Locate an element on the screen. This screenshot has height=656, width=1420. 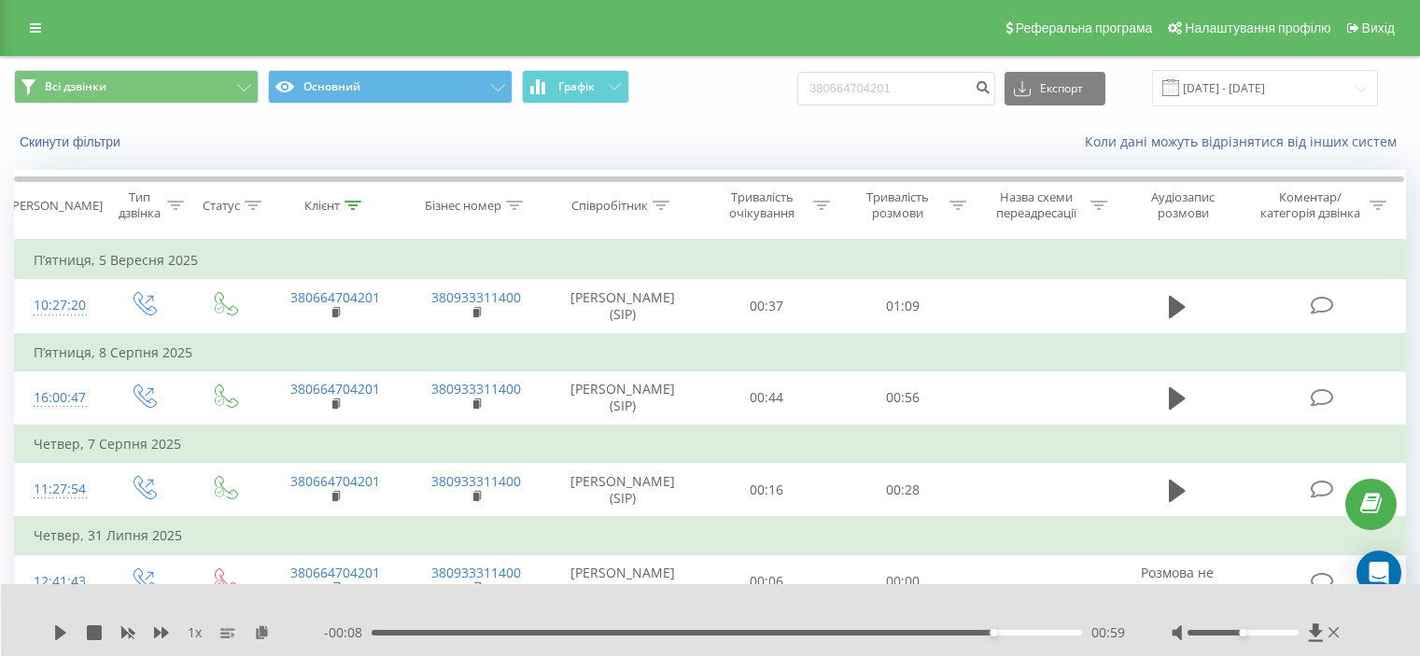
button: Основний is located at coordinates (390, 87).